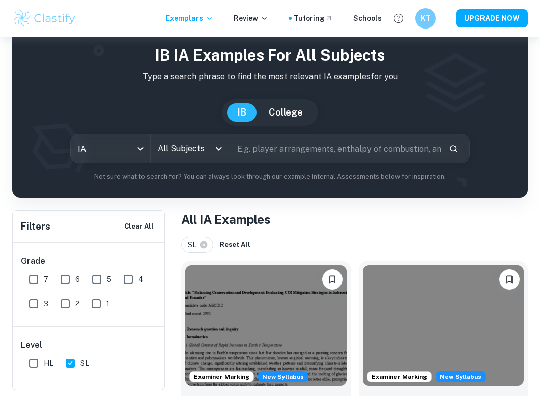 Image resolution: width=540 pixels, height=396 pixels. I want to click on span: 4, so click(141, 280).